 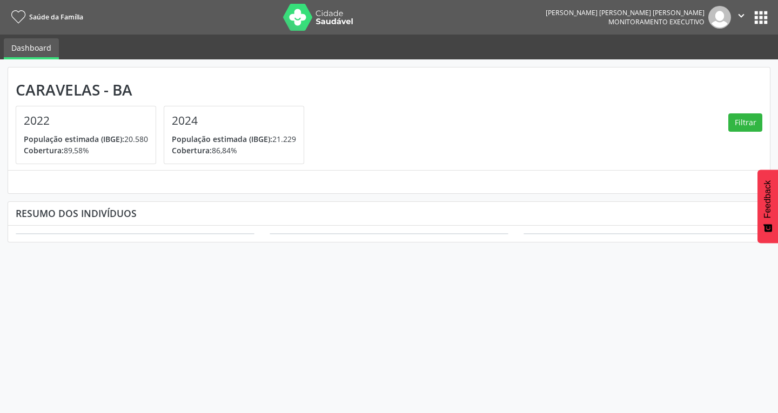 What do you see at coordinates (761, 17) in the screenshot?
I see `button: apps` at bounding box center [761, 17].